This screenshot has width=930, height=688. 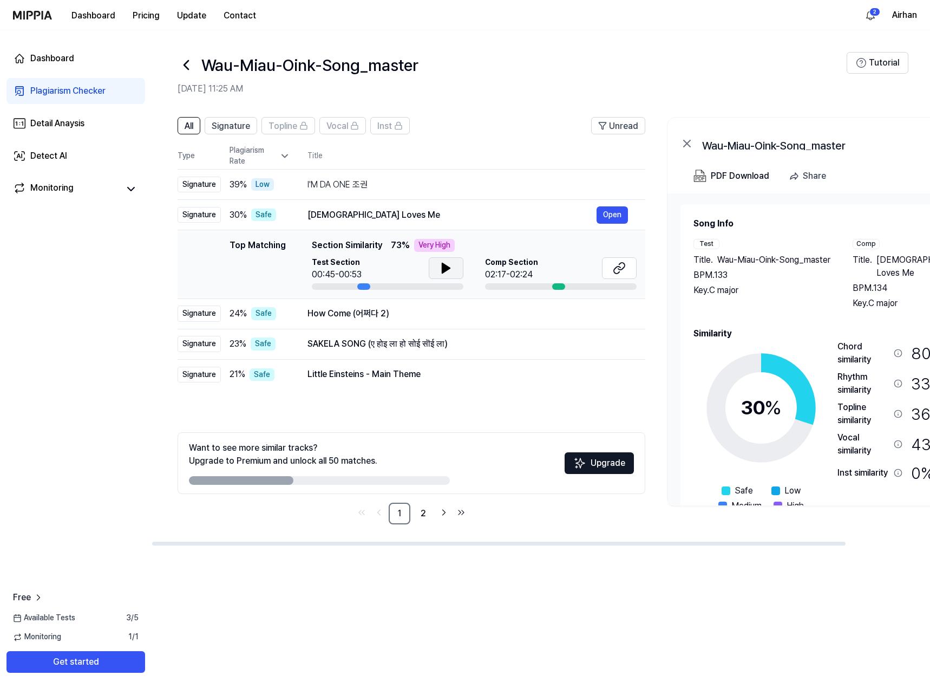 What do you see at coordinates (76, 156) in the screenshot?
I see `a: Detect AI` at bounding box center [76, 156].